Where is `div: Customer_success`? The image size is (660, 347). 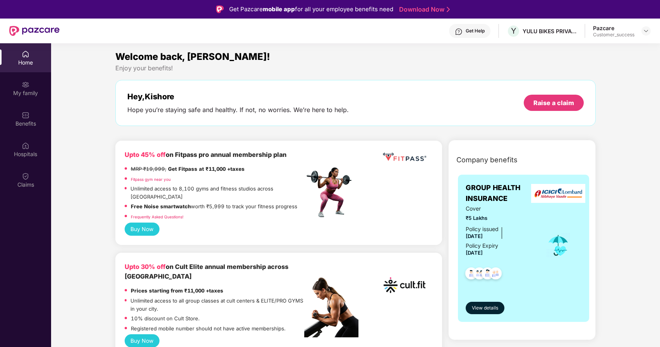
div: Customer_success is located at coordinates (613, 35).